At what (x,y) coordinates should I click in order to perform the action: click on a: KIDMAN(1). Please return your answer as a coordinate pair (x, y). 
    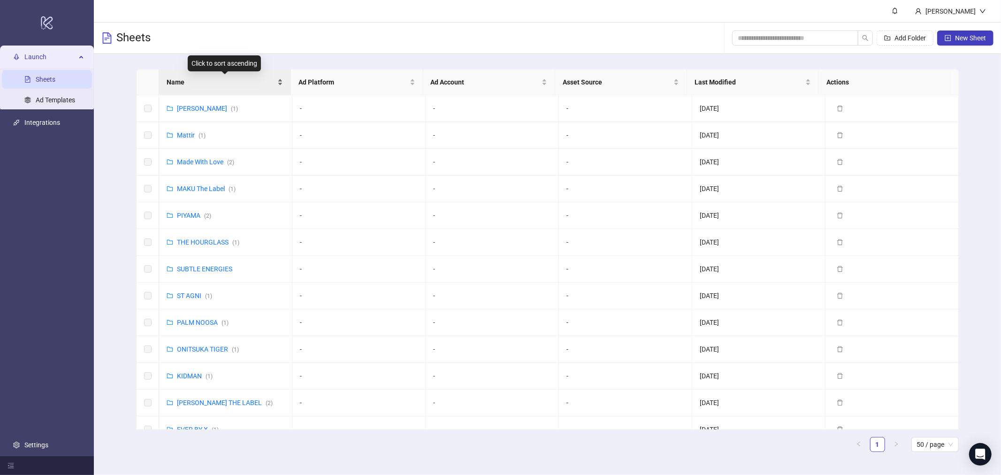
    Looking at the image, I should click on (195, 376).